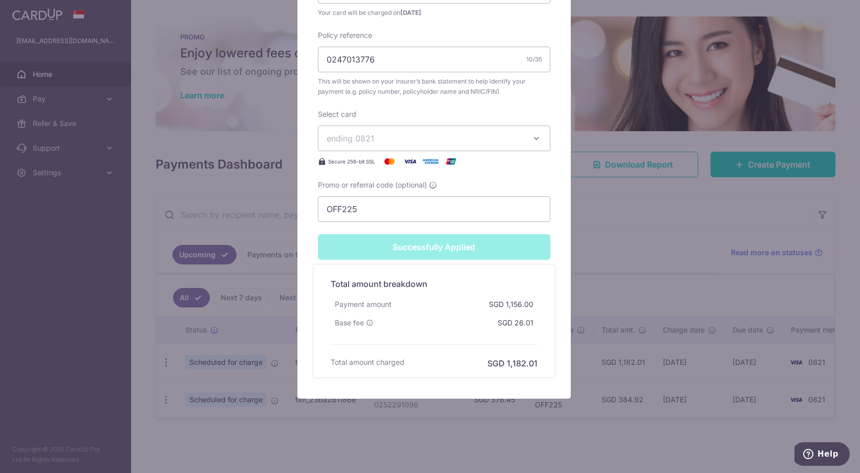  I want to click on span: Promo or referral code (optional), so click(372, 185).